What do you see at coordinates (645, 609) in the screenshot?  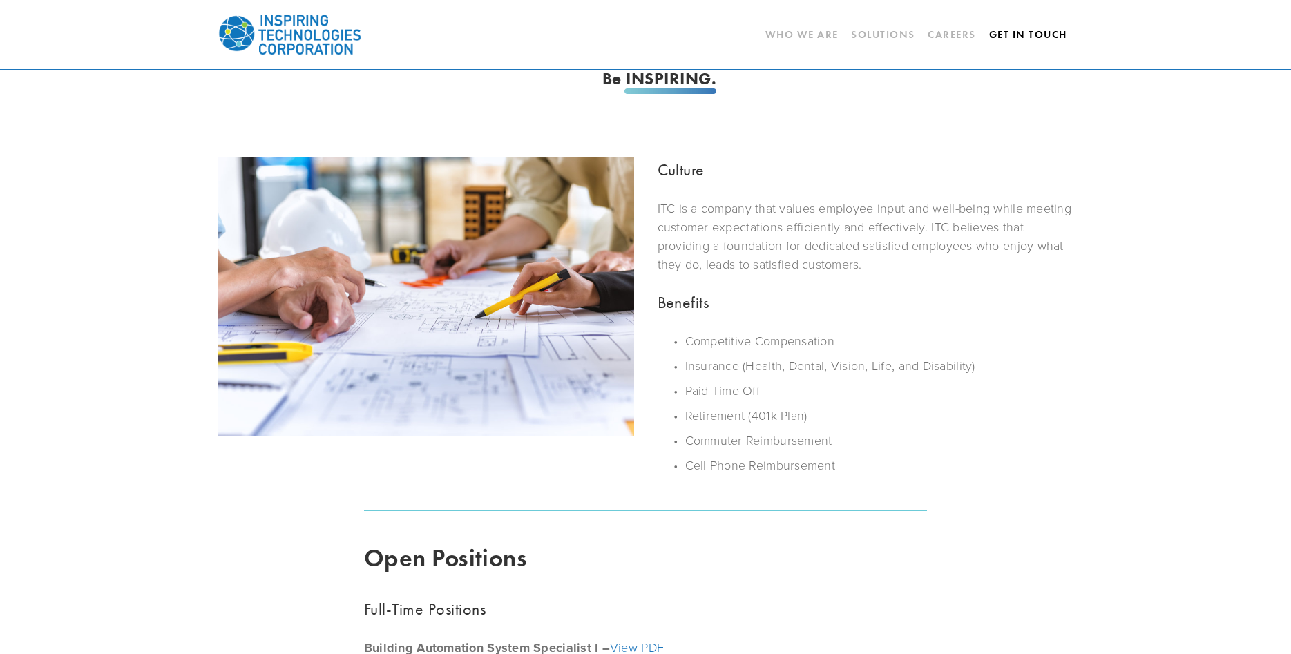 I see `h3: Full-Time Positions` at bounding box center [645, 609].